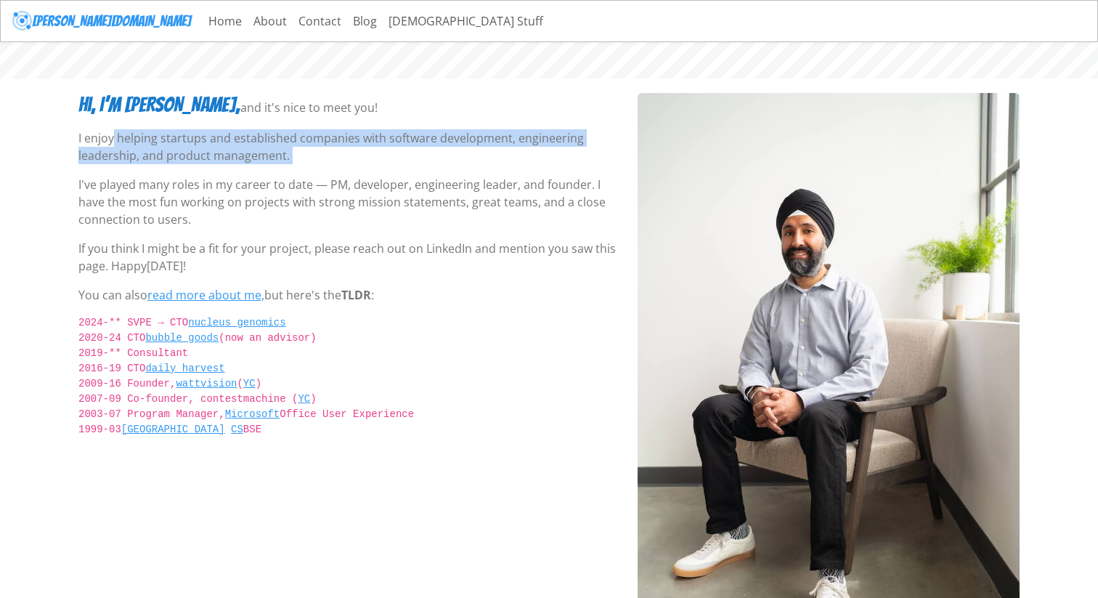  I want to click on p: and it's nice to meet you!, so click(309, 108).